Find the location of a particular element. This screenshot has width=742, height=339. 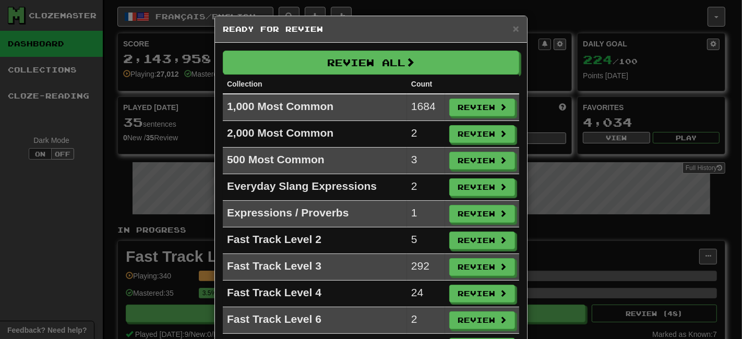

td: 1684 is located at coordinates (426, 107).